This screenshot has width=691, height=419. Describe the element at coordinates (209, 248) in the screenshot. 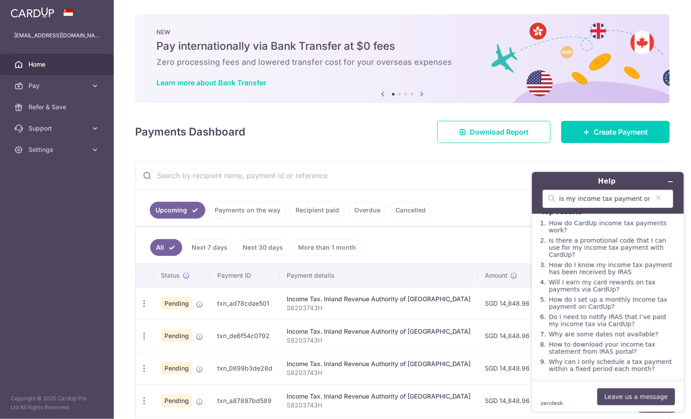

I see `a: Next 7 days` at that location.